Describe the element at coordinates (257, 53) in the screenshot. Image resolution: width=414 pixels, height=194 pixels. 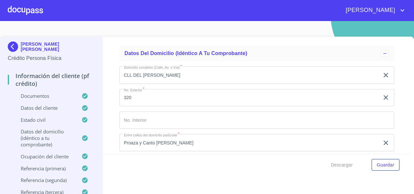
I see `div: Datos del domicilio (idéntico a tu comprobante)` at that location.